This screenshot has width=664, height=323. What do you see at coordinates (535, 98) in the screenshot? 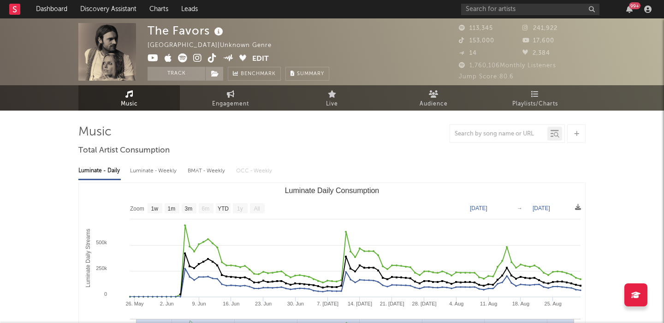
I see `a: Playlists/Charts` at bounding box center [535, 98].